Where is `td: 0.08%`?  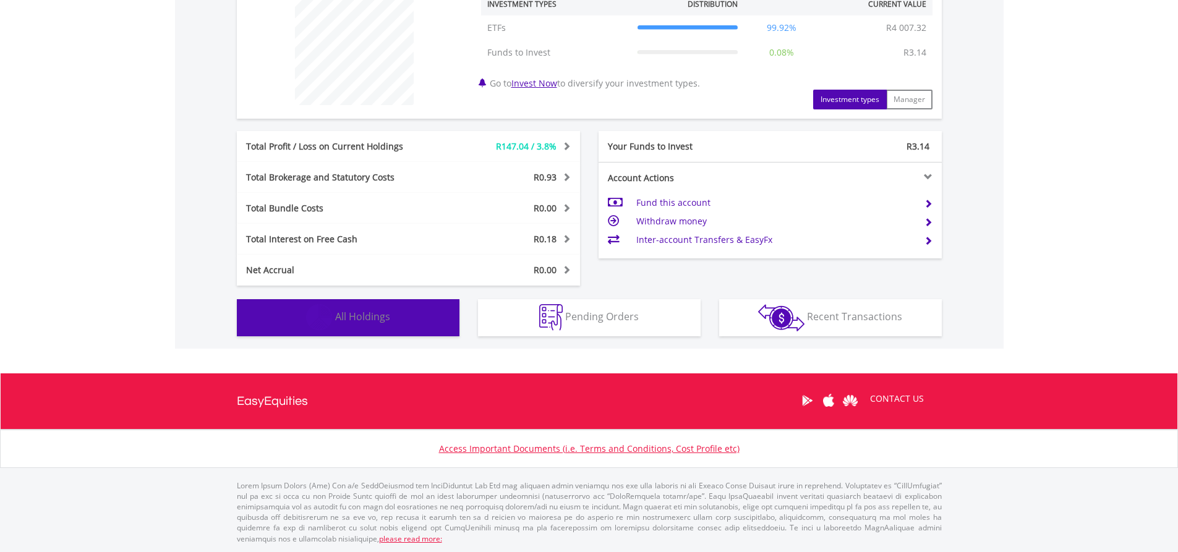
td: 0.08% is located at coordinates (781, 53).